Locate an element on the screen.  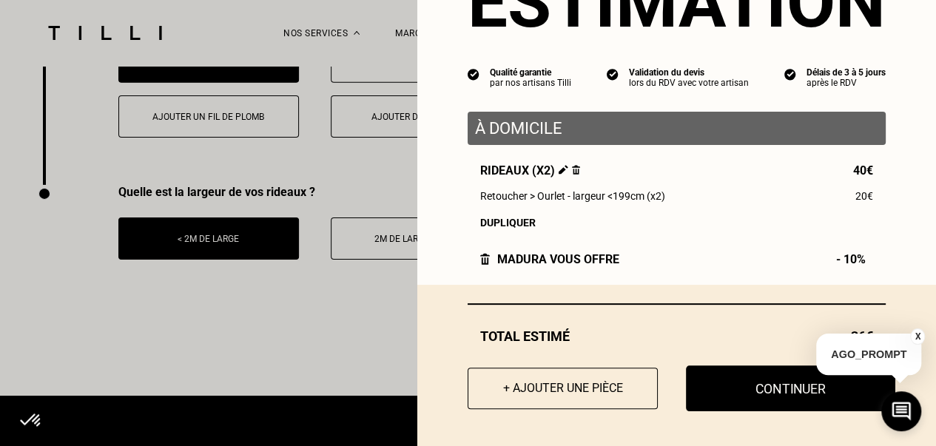
span: Rideaux (x2) is located at coordinates (530, 170).